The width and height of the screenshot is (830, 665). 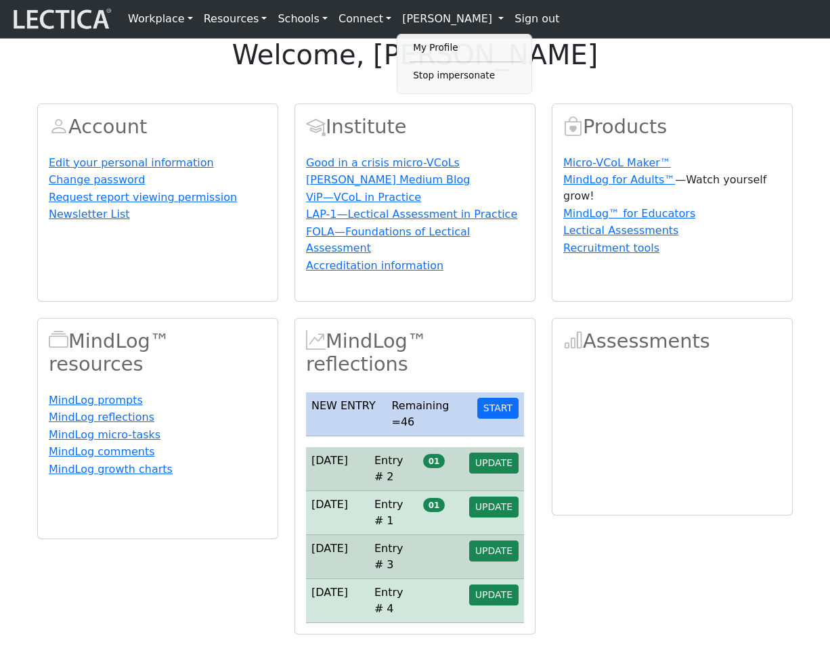 What do you see at coordinates (158, 127) in the screenshot?
I see `h2: Account` at bounding box center [158, 127].